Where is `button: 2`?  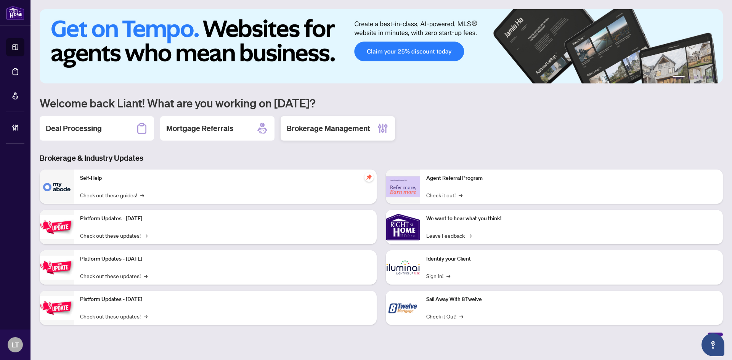
button: 2 is located at coordinates (689, 77).